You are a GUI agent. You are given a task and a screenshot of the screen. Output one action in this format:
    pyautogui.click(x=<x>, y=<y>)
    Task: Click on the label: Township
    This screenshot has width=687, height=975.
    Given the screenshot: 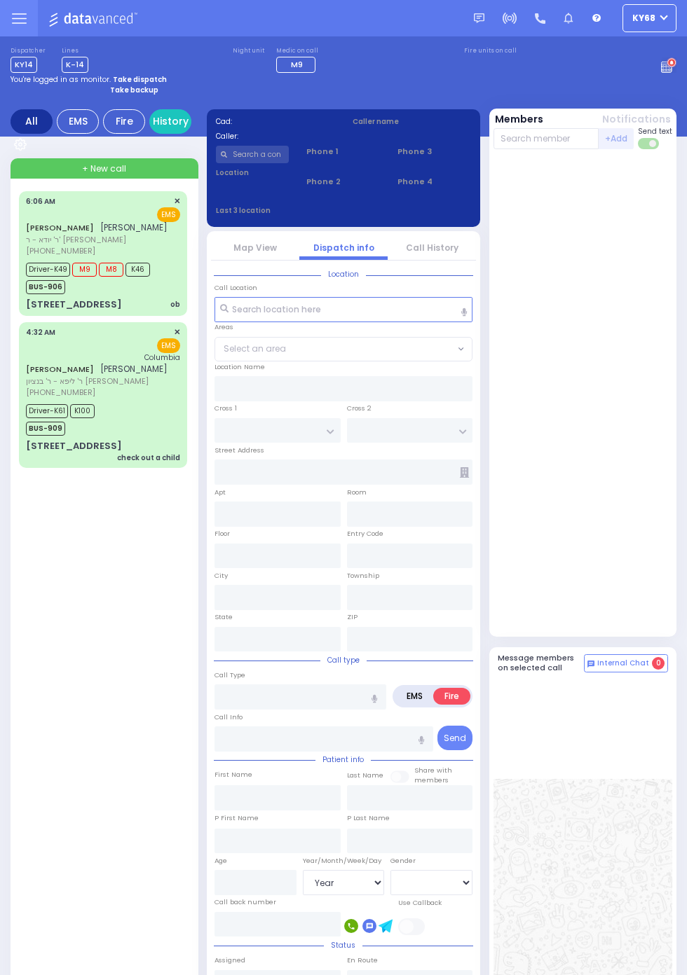 What is the action you would take?
    pyautogui.click(x=363, y=576)
    